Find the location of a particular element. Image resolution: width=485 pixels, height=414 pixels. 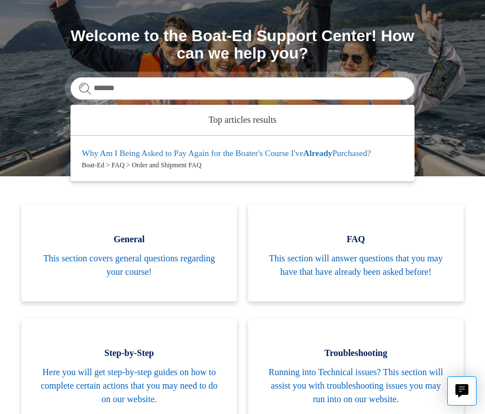

em: Already is located at coordinates (317, 153).